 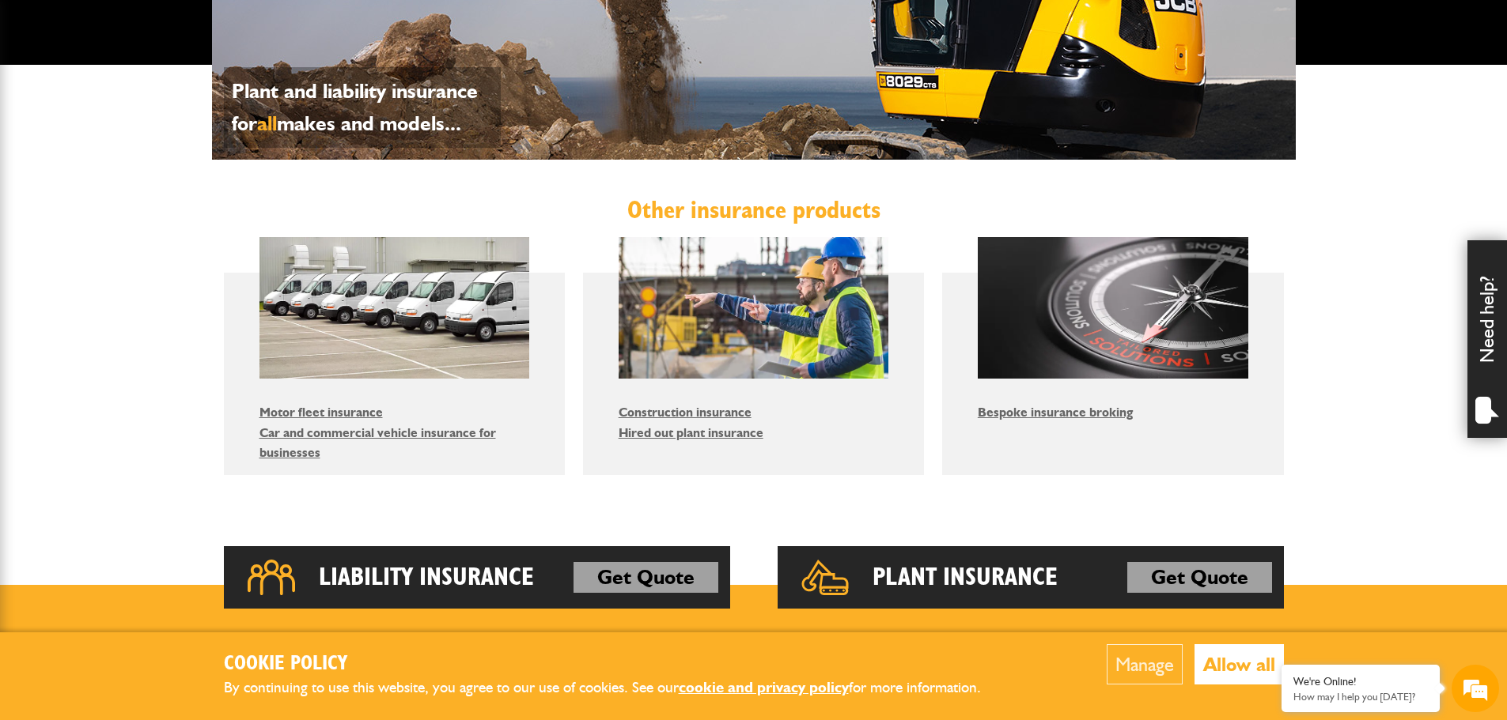 What do you see at coordinates (377, 443) in the screenshot?
I see `a: Car and commercial vehicle insurance for businesses` at bounding box center [377, 443].